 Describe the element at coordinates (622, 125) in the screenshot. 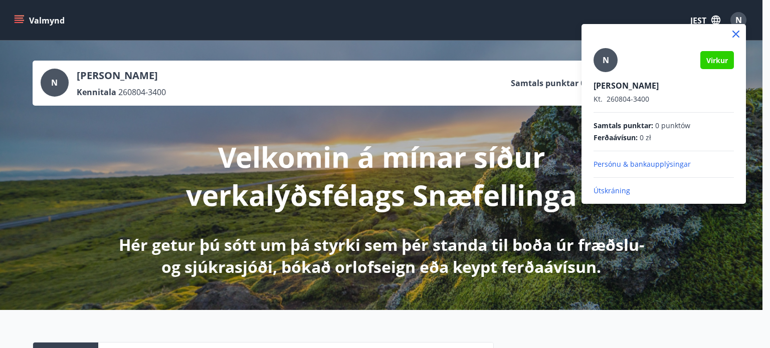

I see `font: Samtals punktar` at that location.